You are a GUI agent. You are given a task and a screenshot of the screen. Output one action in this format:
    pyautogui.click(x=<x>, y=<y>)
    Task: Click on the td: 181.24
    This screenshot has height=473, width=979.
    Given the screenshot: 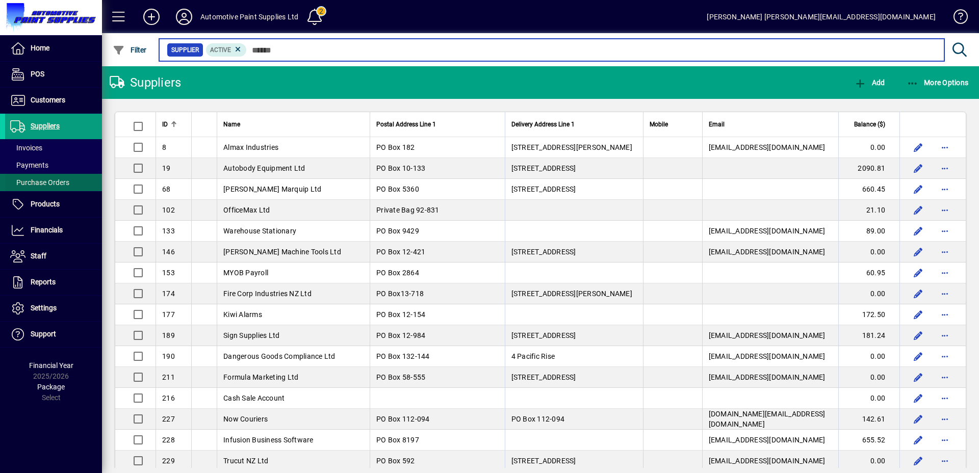 What is the action you would take?
    pyautogui.click(x=869, y=336)
    